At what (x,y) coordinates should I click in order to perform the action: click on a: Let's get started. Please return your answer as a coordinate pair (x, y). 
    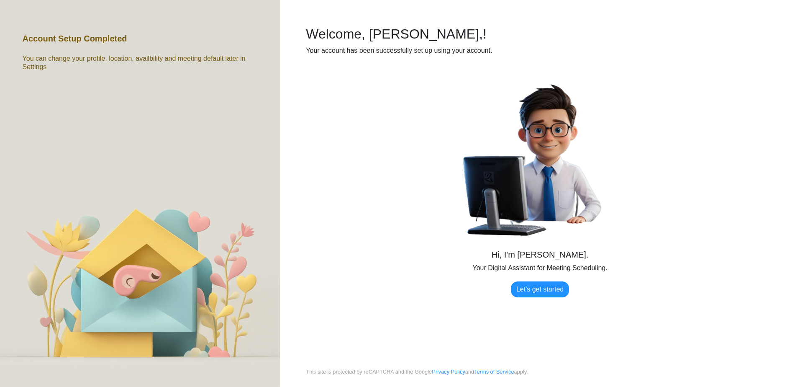
    Looking at the image, I should click on (540, 289).